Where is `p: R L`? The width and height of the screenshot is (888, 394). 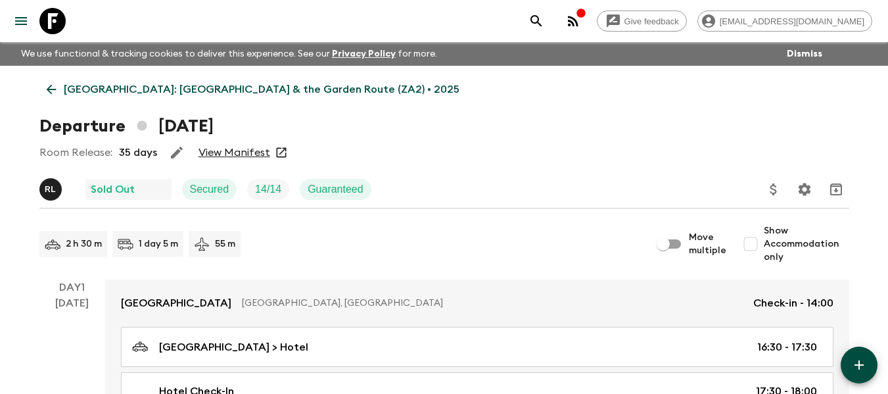 p: R L is located at coordinates (50, 189).